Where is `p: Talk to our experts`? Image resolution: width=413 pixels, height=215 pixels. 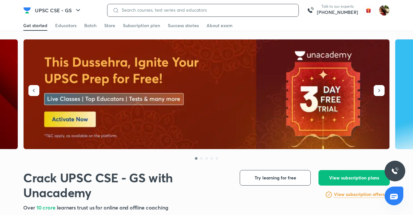 p: Talk to our experts is located at coordinates (338, 6).